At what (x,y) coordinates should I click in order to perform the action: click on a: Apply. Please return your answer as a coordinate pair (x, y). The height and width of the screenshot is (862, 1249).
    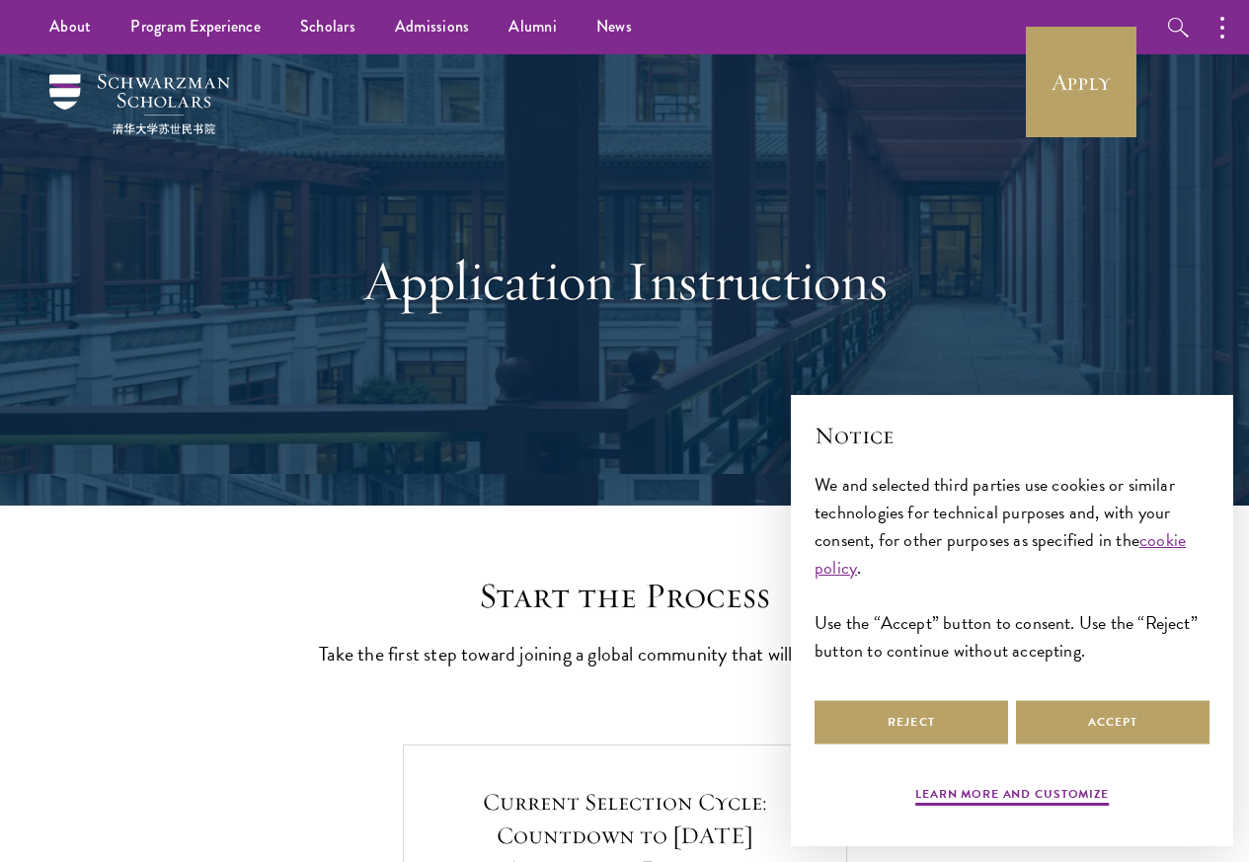
    Looking at the image, I should click on (1081, 82).